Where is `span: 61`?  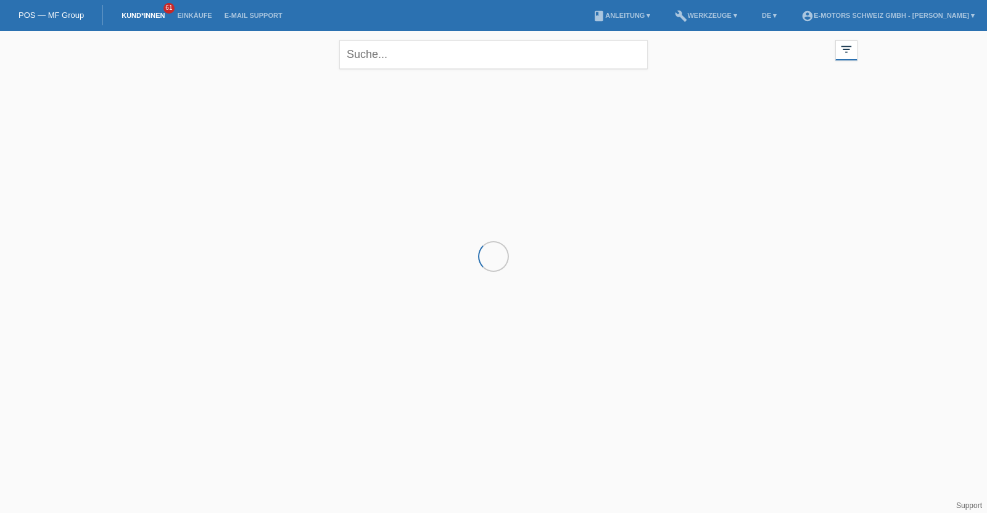
span: 61 is located at coordinates (169, 8).